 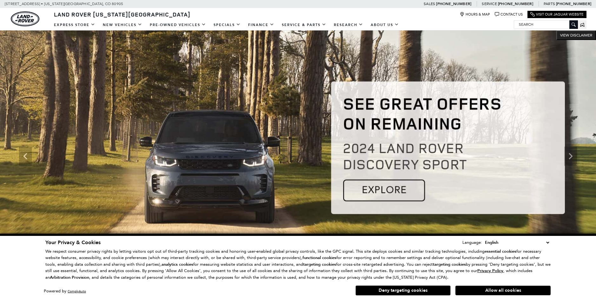 What do you see at coordinates (122, 25) in the screenshot?
I see `a: New Vehicles` at bounding box center [122, 25].